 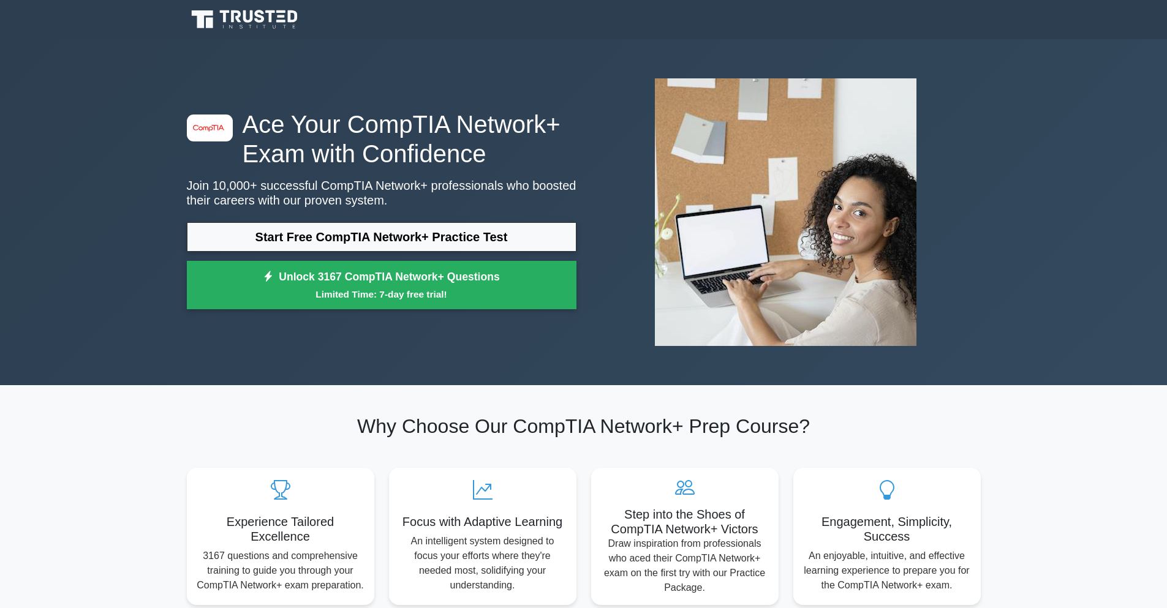 I want to click on p: Draw inspiration from professionals who aced their CompTIA Network+ exam on the first try with ou..., so click(x=685, y=566).